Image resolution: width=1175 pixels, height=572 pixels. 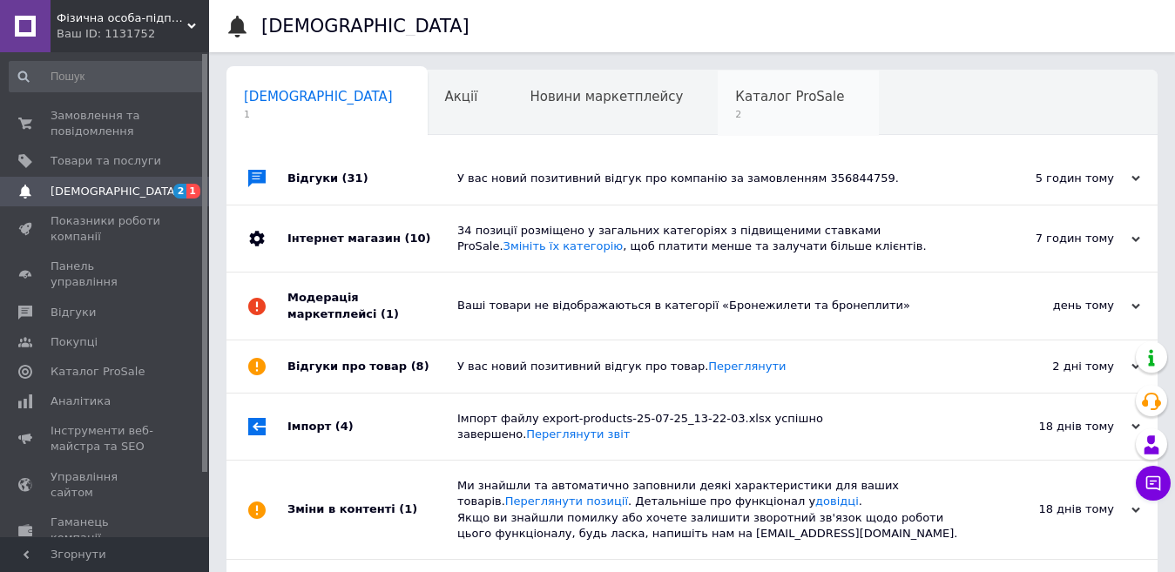 I want to click on a: Переглянути позиції, so click(x=566, y=501).